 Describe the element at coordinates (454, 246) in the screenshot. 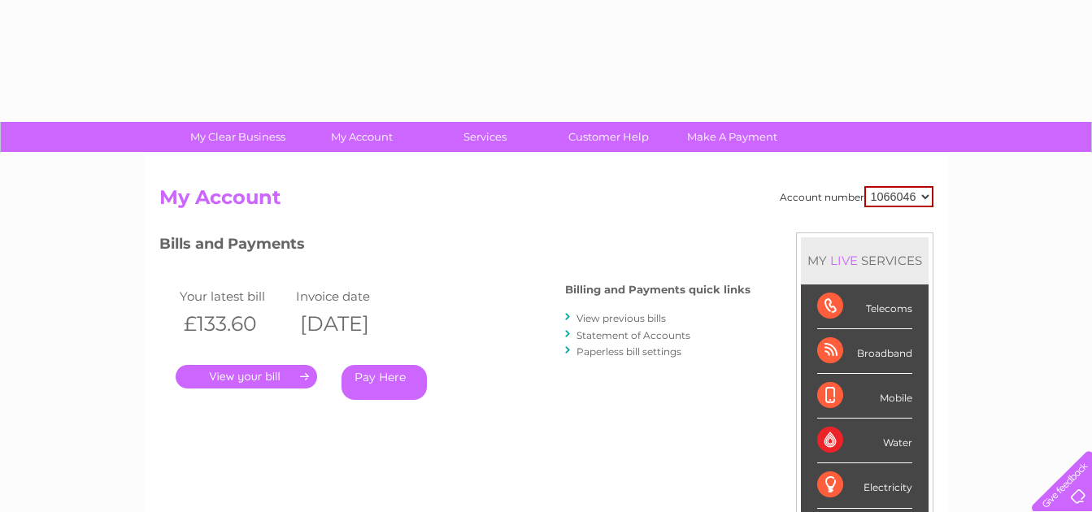

I see `h3: Bills and Payments` at that location.